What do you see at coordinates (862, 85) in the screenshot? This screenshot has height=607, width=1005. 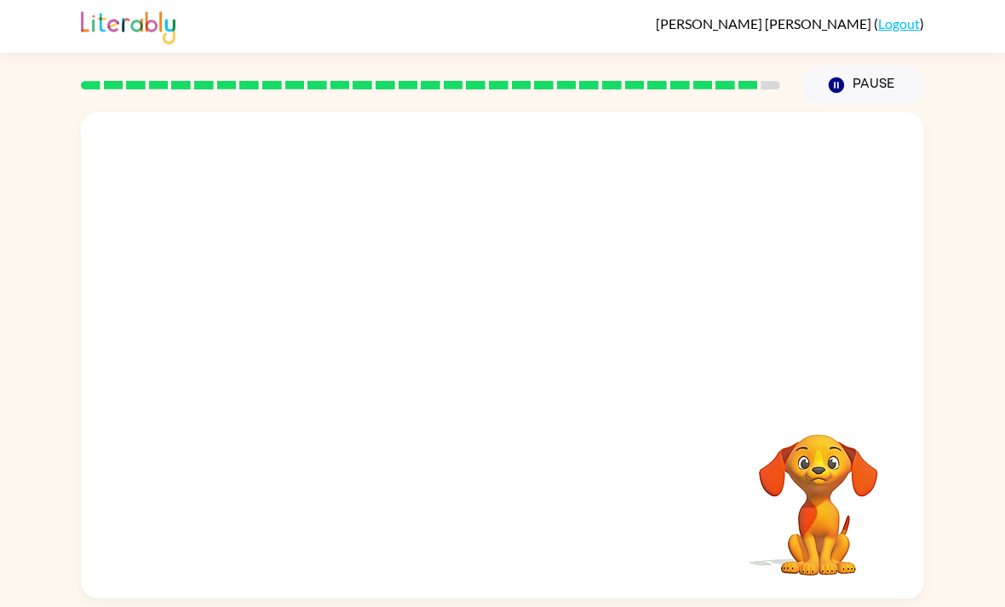 I see `button: Pause` at bounding box center [862, 85].